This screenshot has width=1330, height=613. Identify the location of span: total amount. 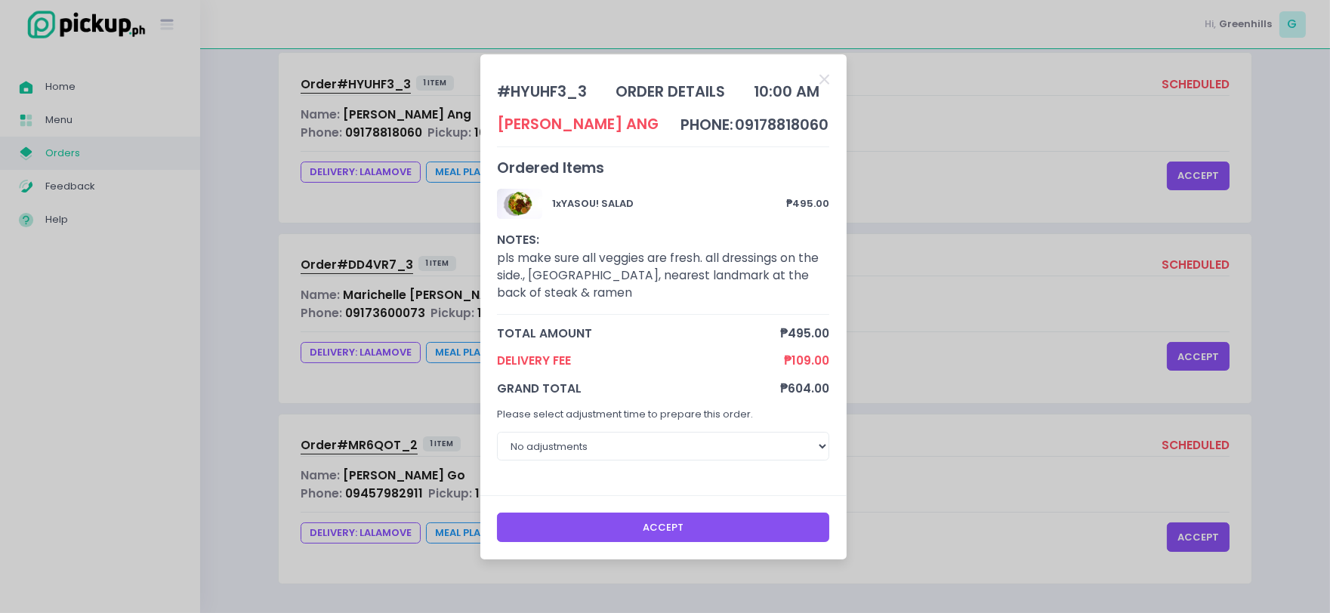
(638, 333).